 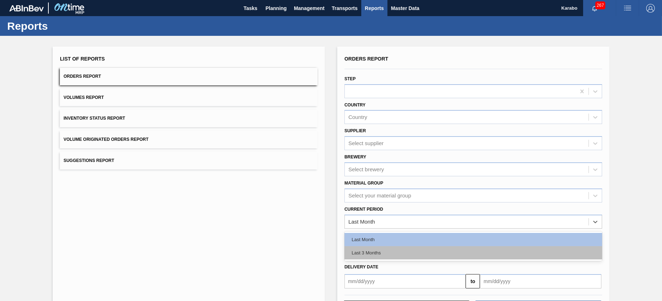 What do you see at coordinates (189, 161) in the screenshot?
I see `button: Suggestions Report` at bounding box center [189, 161].